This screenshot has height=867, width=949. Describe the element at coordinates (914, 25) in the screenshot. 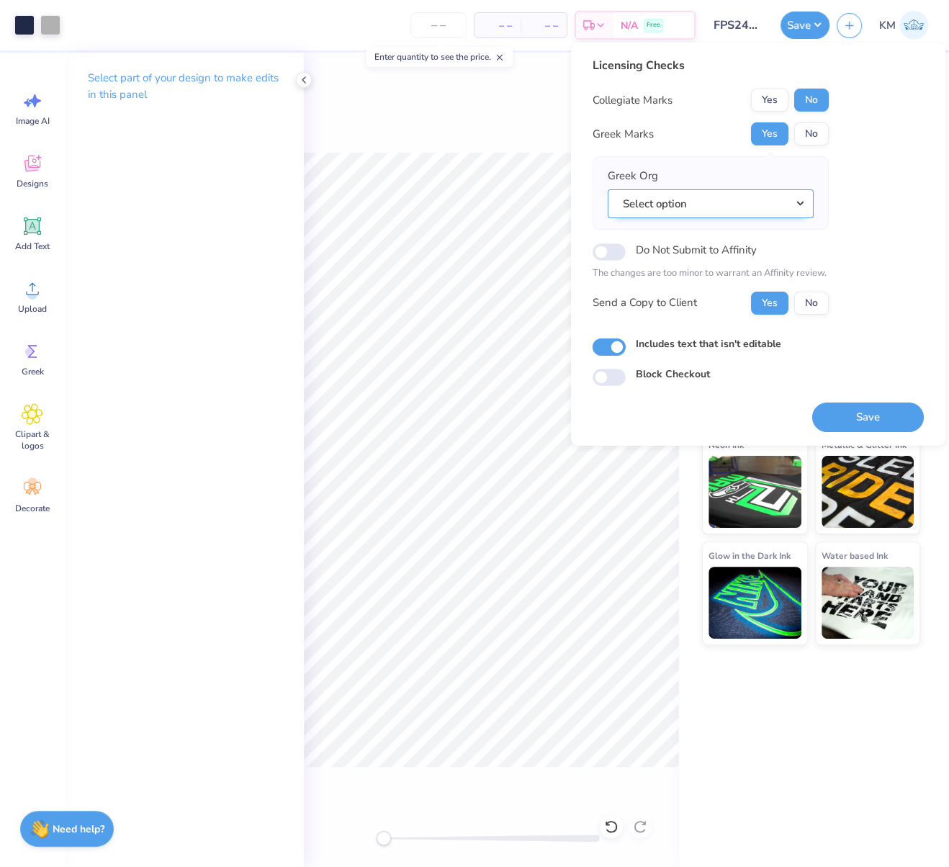

I see `img: Katrina Mae Mijares` at that location.